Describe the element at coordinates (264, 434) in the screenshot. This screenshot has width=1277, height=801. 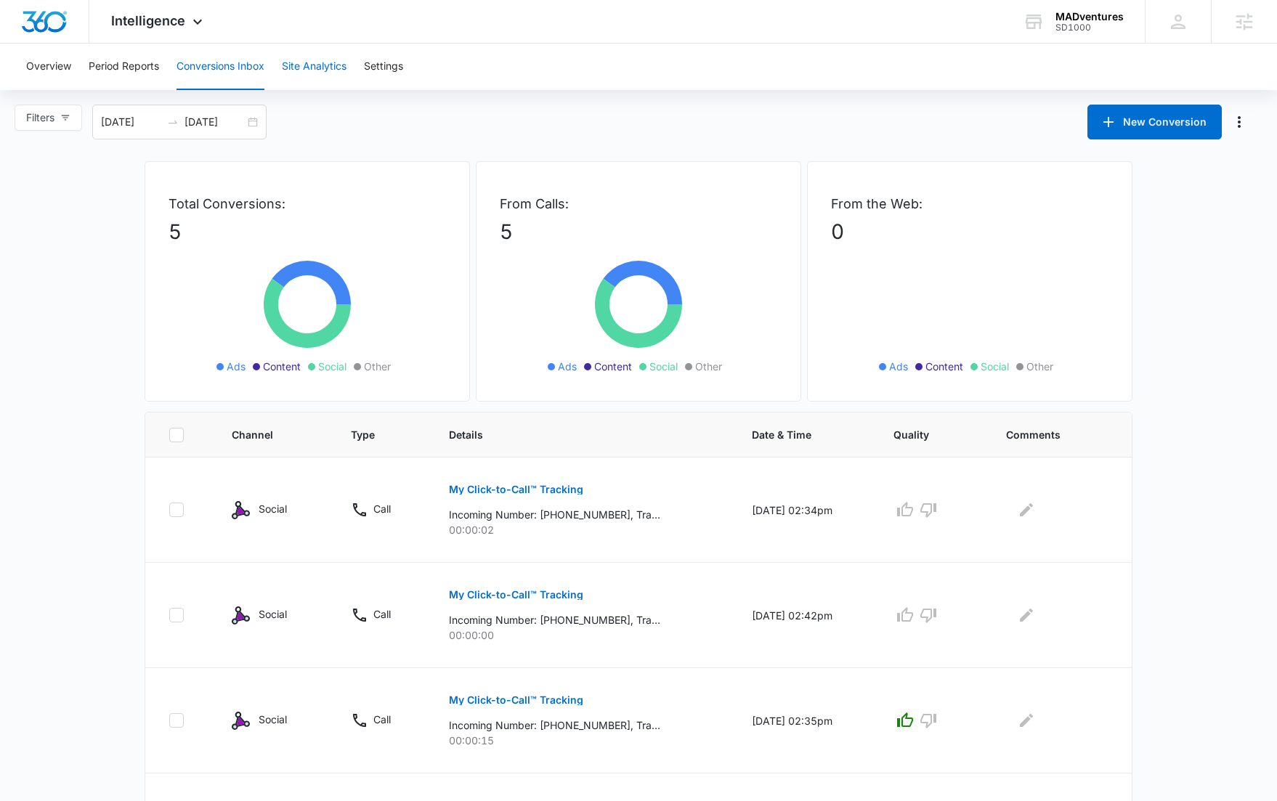
I see `span: Channel` at that location.